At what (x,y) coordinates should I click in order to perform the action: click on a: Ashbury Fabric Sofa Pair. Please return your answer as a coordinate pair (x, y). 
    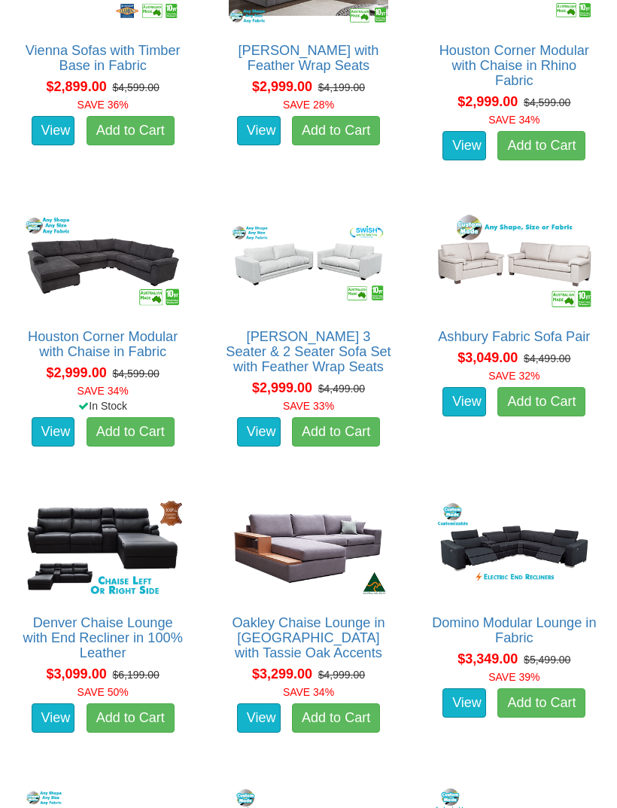
    Looking at the image, I should click on (514, 336).